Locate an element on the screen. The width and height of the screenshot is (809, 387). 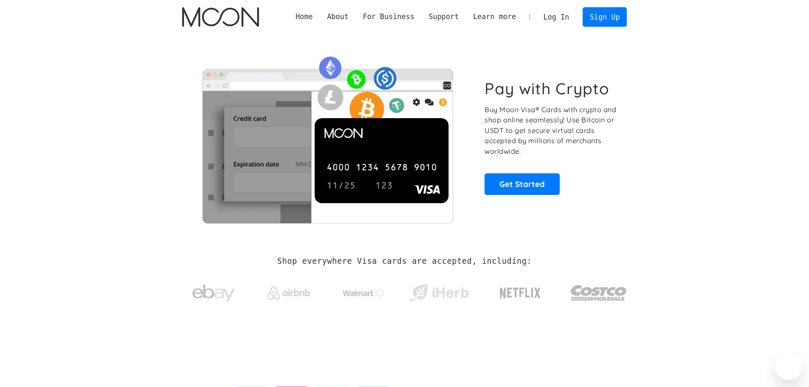
a: Get Started is located at coordinates (522, 184).